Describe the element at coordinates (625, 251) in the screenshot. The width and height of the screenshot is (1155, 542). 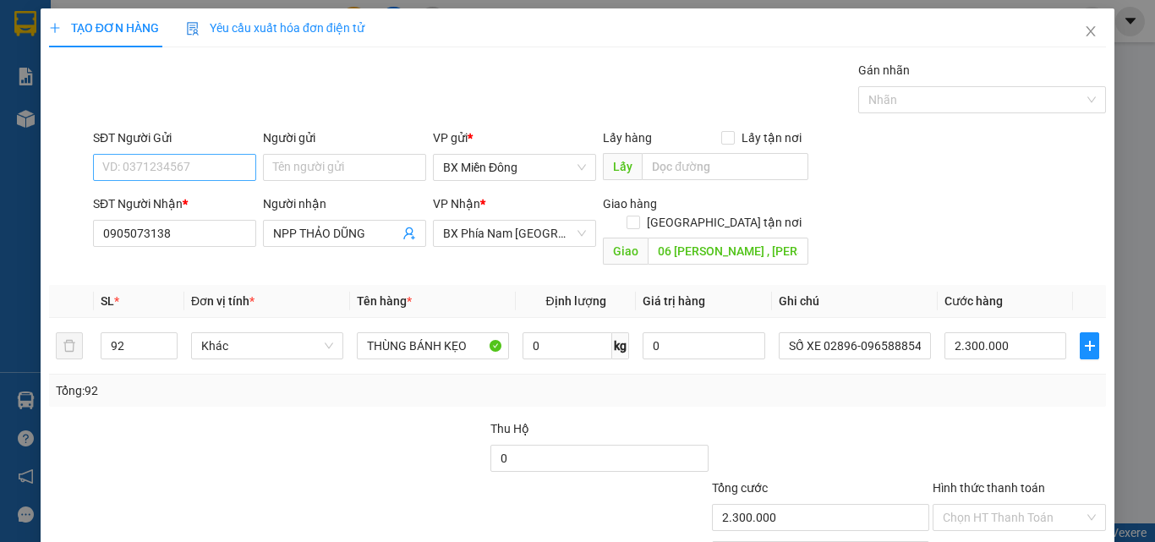
I see `span: Giao` at that location.